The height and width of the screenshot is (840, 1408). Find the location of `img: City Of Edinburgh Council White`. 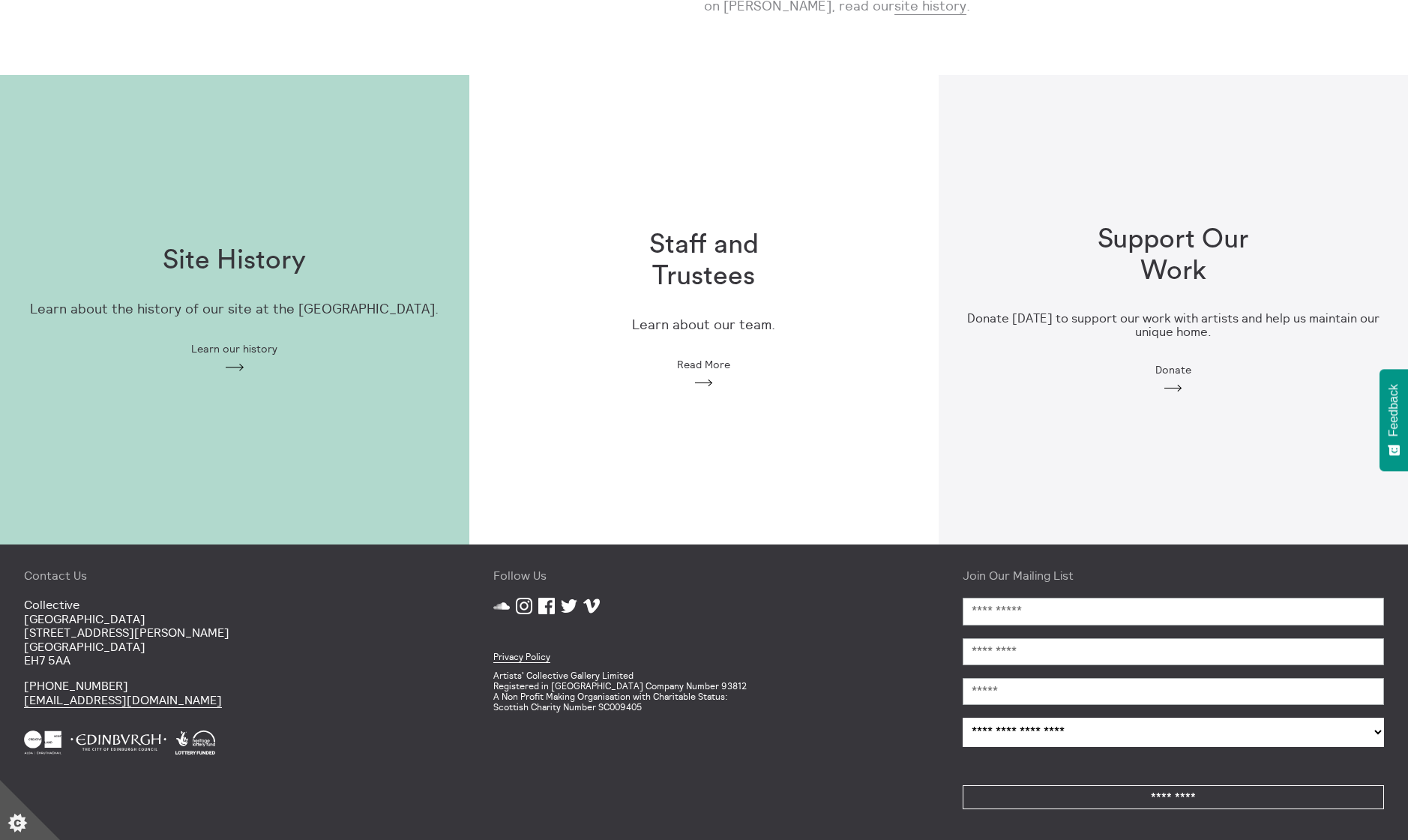

img: City Of Edinburgh Council White is located at coordinates (119, 742).